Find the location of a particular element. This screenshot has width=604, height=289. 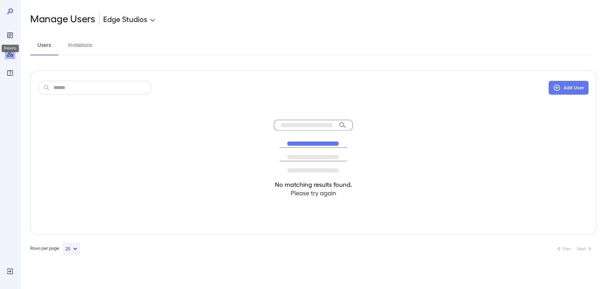

div: Log Out is located at coordinates (10, 271).